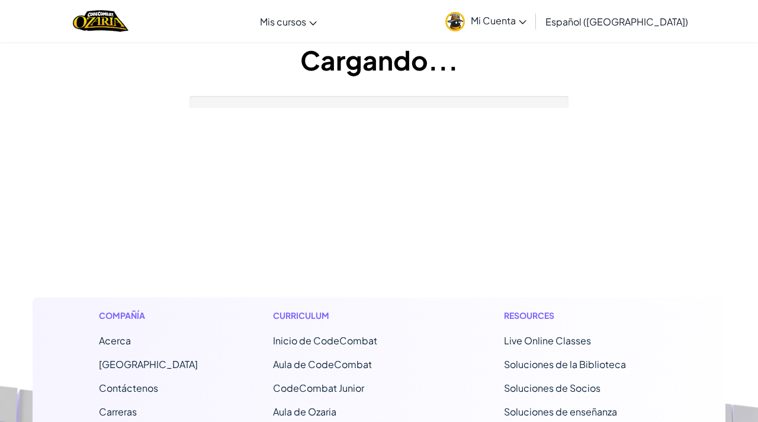 This screenshot has width=758, height=422. Describe the element at coordinates (129, 387) in the screenshot. I see `span: Contáctenos` at that location.